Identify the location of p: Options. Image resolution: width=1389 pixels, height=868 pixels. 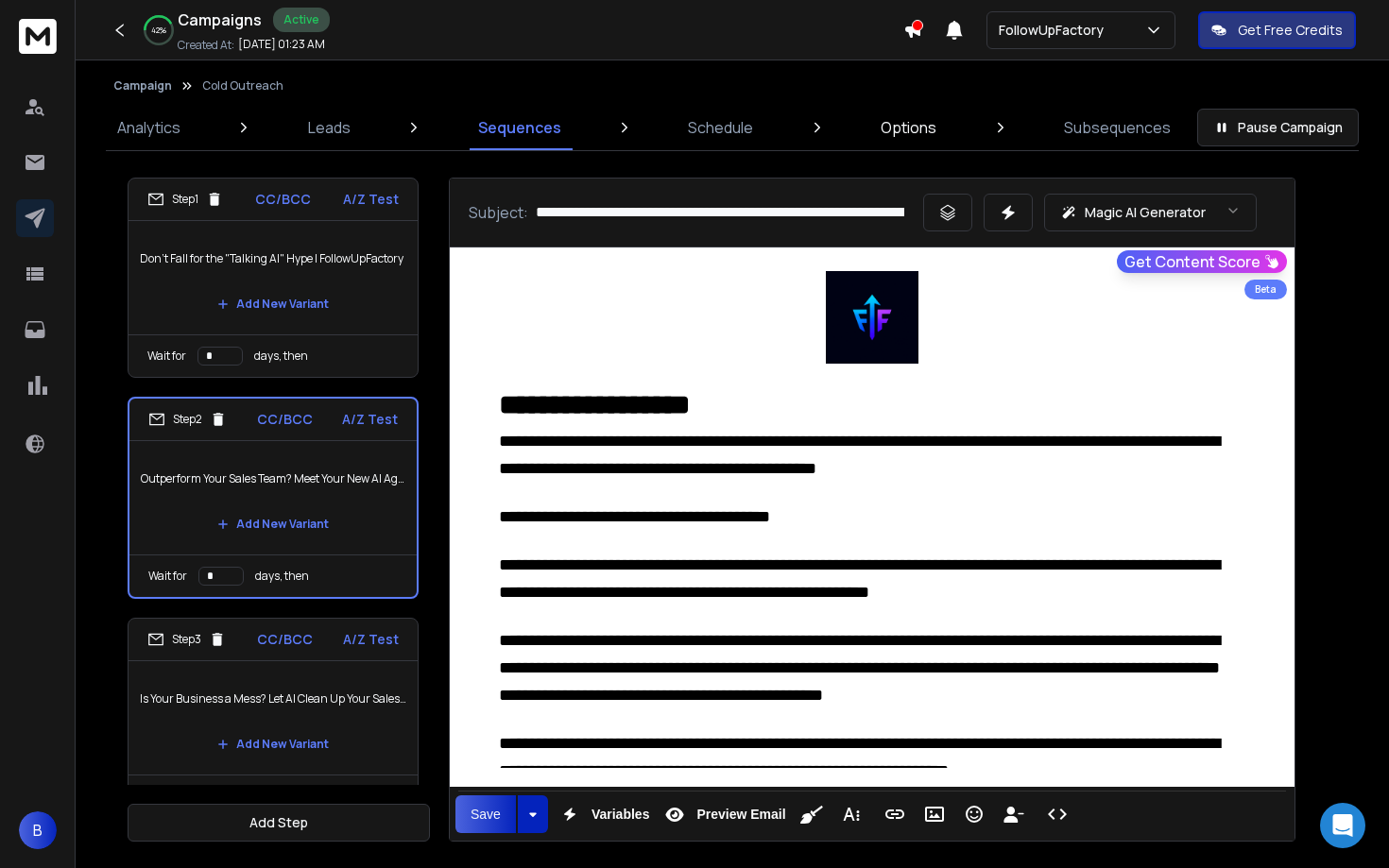
(908, 128).